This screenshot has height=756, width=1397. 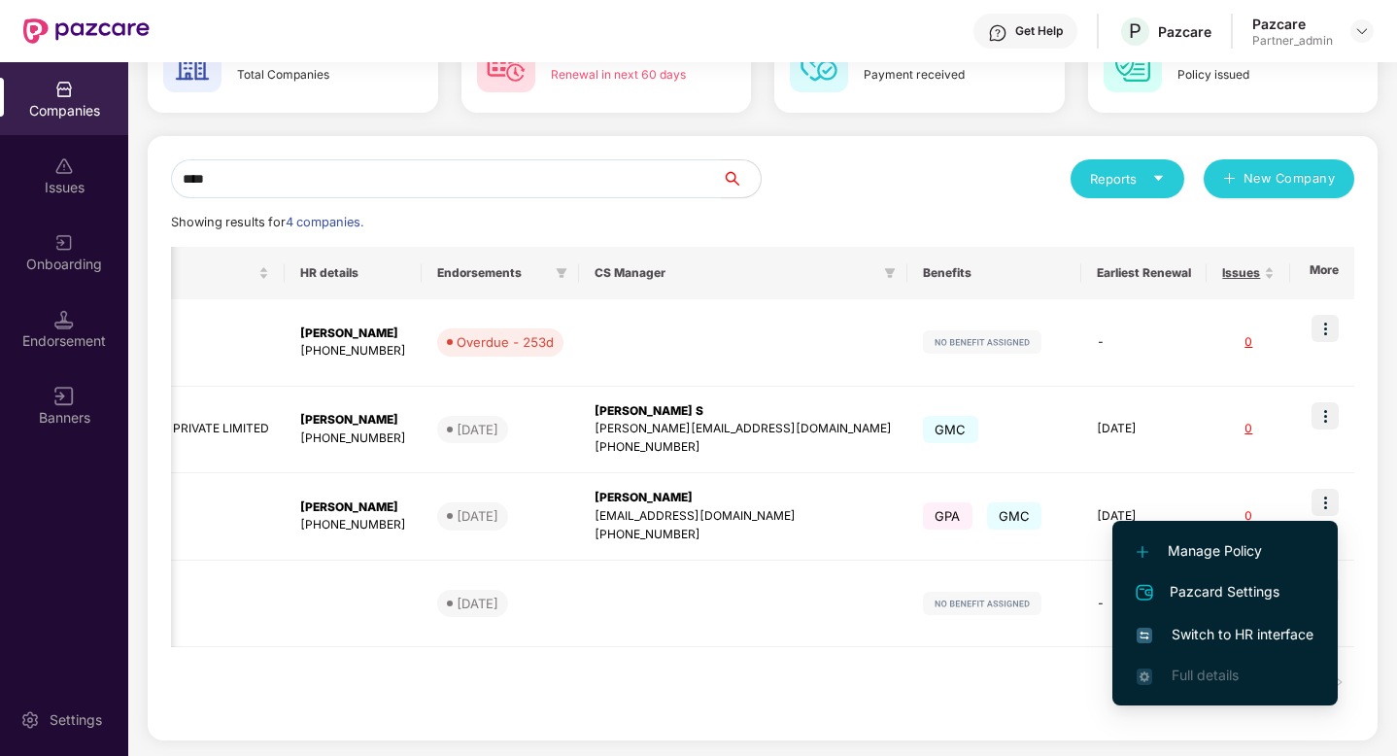 I want to click on img: svg+xml;base64,PHN2ZyBpZD0iRHJvcGRvd24tMzJ4MzIiIHhtbG5zPSJodHRwOi8vd3d3LnczLm9yZy8yMDAwL3N2ZyIgd2..., so click(x=1362, y=31).